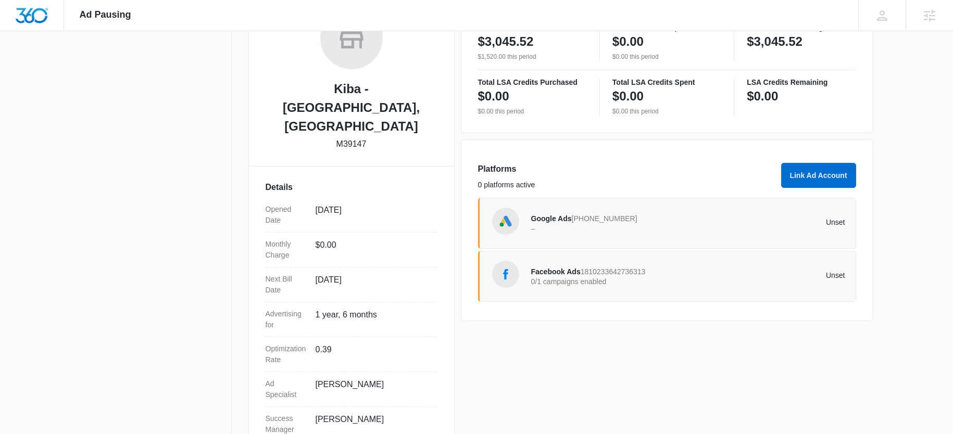  Describe the element at coordinates (105, 15) in the screenshot. I see `span: Ad Pausing` at that location.